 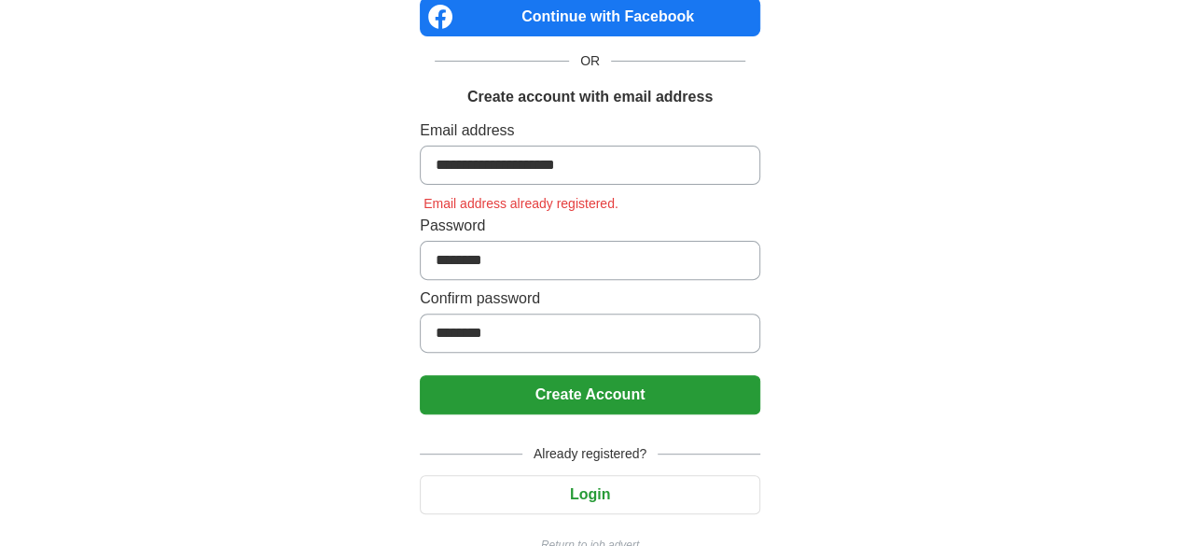 What do you see at coordinates (520, 203) in the screenshot?
I see `span: Email address already registered.` at bounding box center [520, 203].